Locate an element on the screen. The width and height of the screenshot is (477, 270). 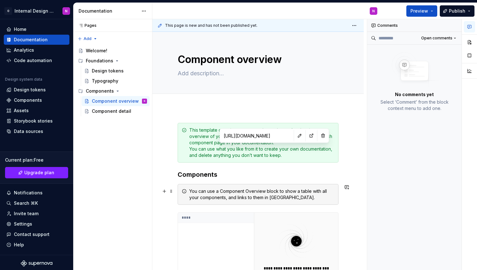
div: Home is located at coordinates (20, 29).